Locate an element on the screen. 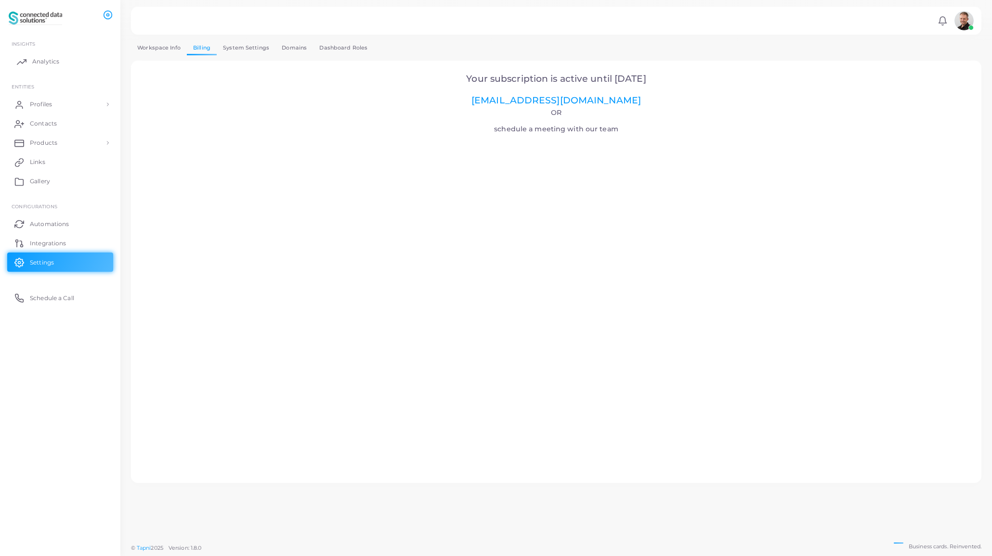 The image size is (992, 556). span: Automations is located at coordinates (49, 224).